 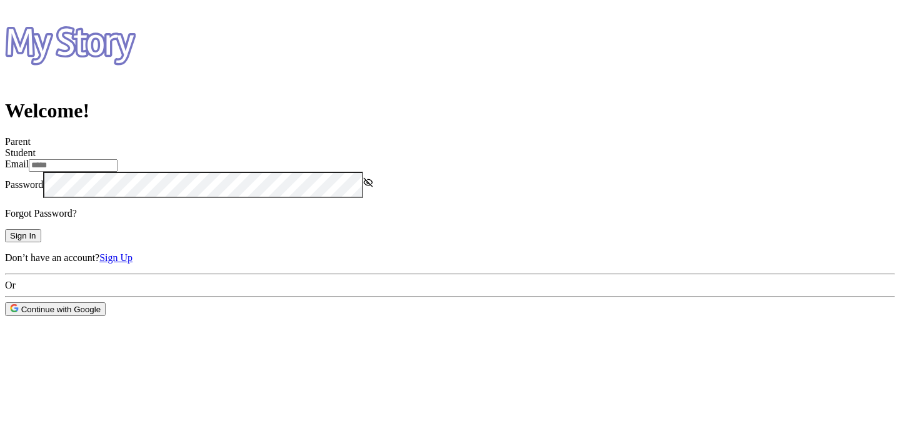 What do you see at coordinates (24, 184) in the screenshot?
I see `label: Password` at bounding box center [24, 184].